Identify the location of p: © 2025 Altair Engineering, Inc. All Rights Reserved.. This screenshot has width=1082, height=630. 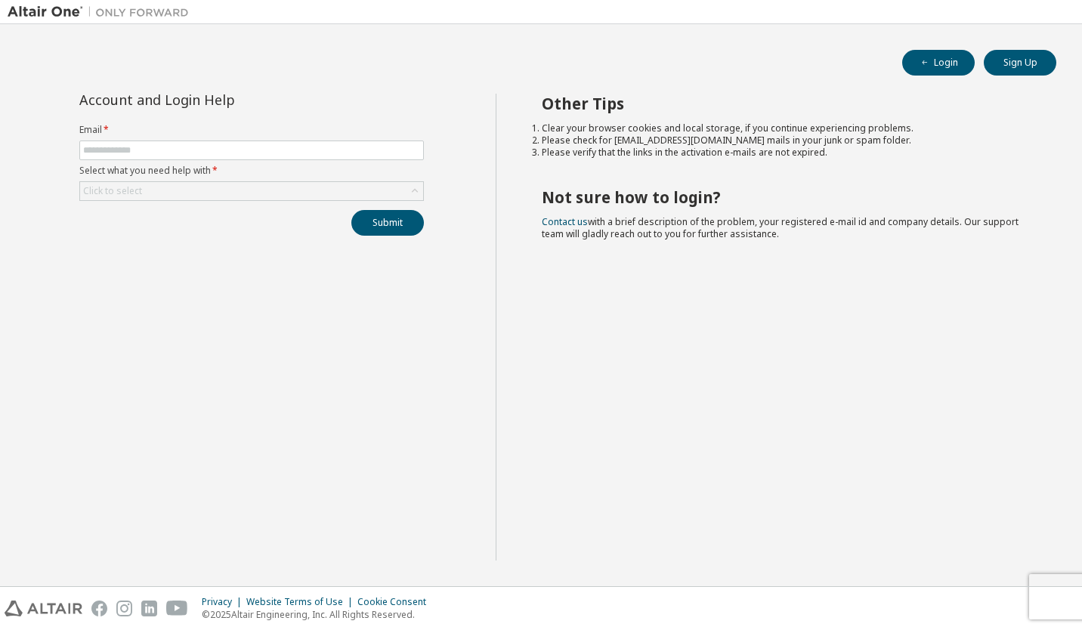
(318, 614).